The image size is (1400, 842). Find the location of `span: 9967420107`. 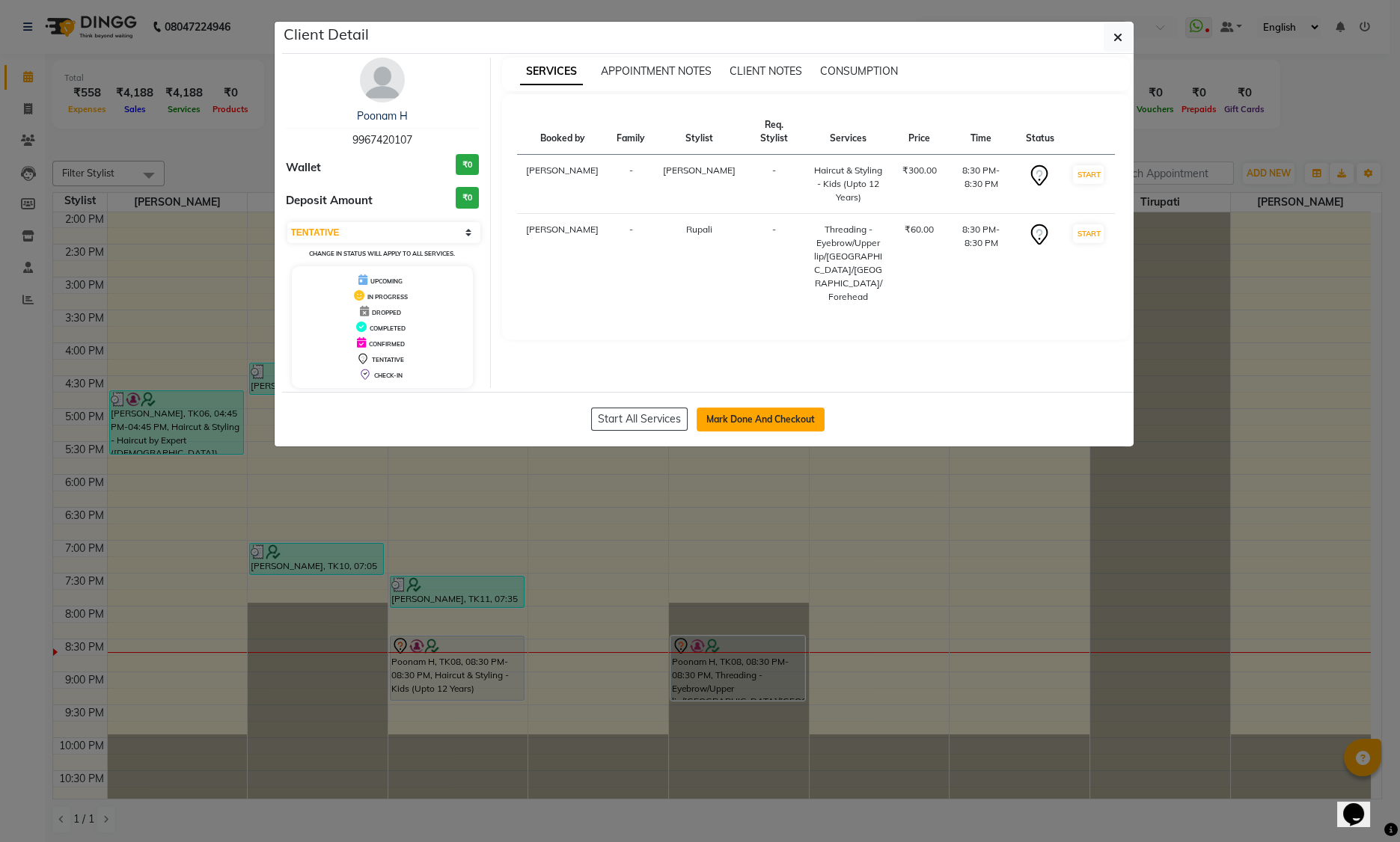

span: 9967420107 is located at coordinates (383, 140).